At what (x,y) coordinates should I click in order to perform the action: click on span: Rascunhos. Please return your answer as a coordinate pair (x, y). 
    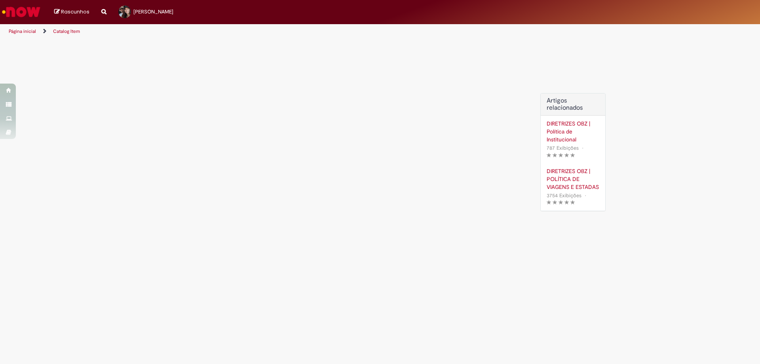
    Looking at the image, I should click on (75, 11).